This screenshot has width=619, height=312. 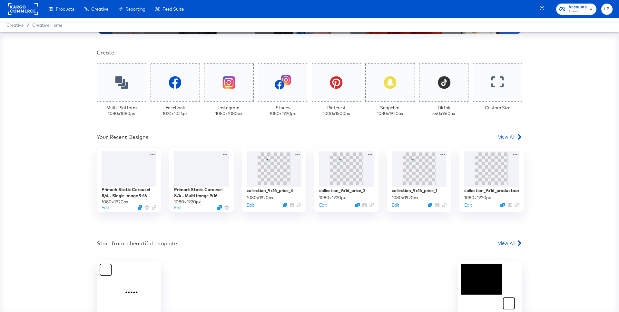 What do you see at coordinates (229, 111) in the screenshot?
I see `div: Instagram 1080 x 1080 px` at bounding box center [229, 111].